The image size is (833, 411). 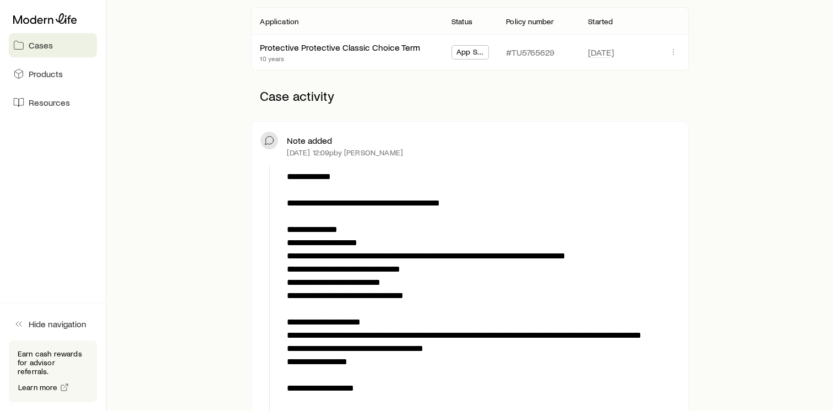 What do you see at coordinates (470, 96) in the screenshot?
I see `p: Case activity` at bounding box center [470, 96].